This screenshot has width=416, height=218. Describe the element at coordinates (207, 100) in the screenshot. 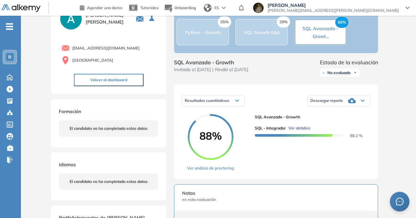

I see `span: Resultados cuantitativos` at that location.